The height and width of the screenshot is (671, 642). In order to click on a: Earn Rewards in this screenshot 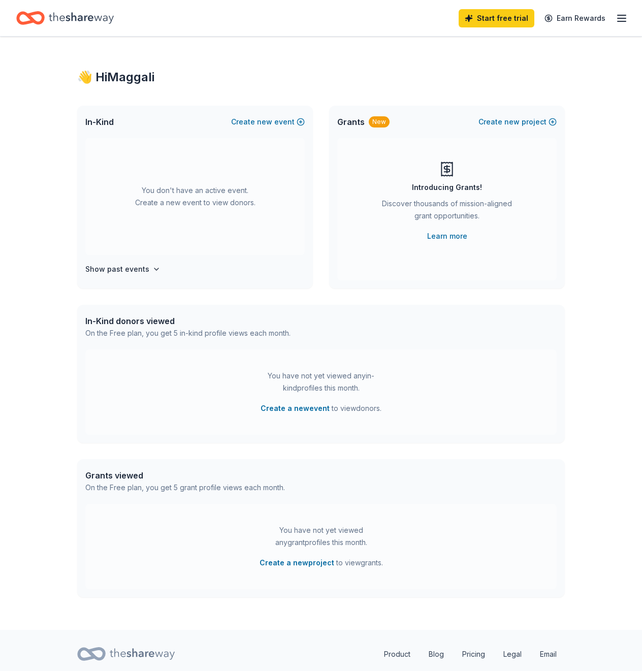, I will do `click(575, 18)`.